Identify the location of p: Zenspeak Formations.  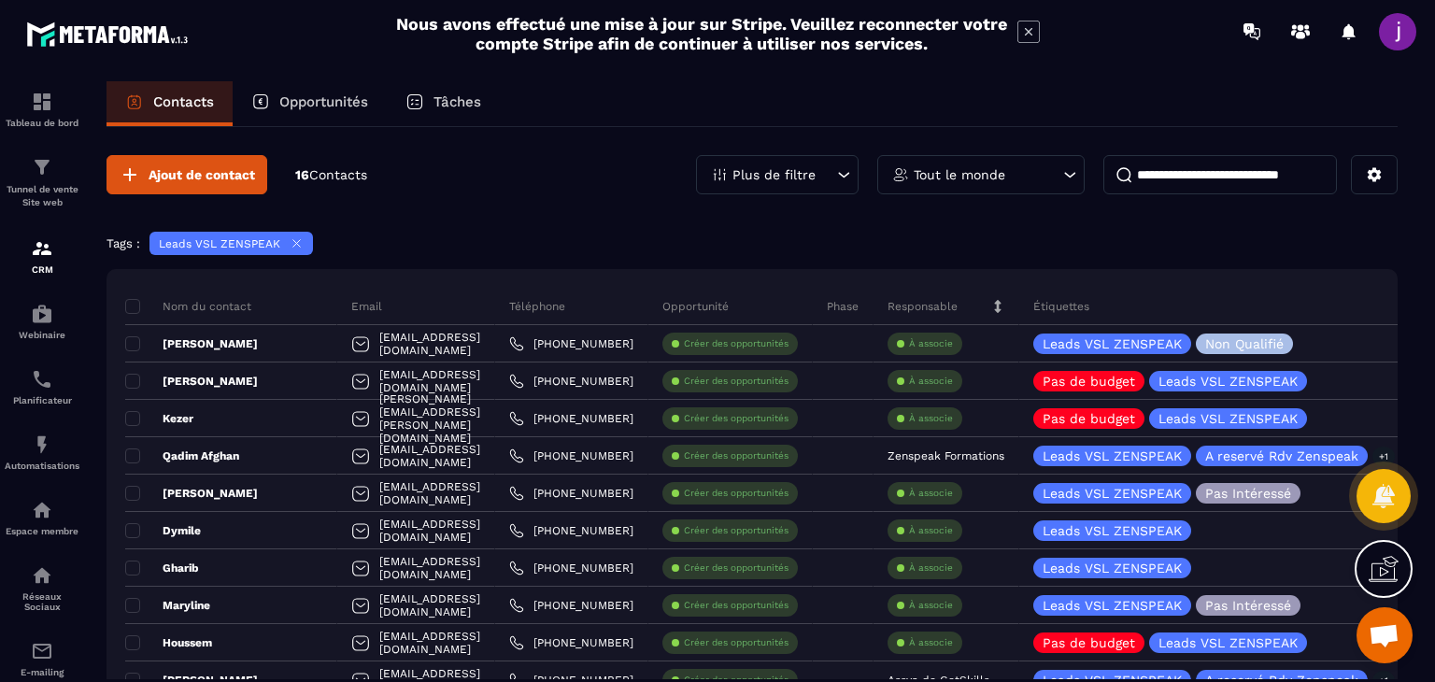
(945, 456).